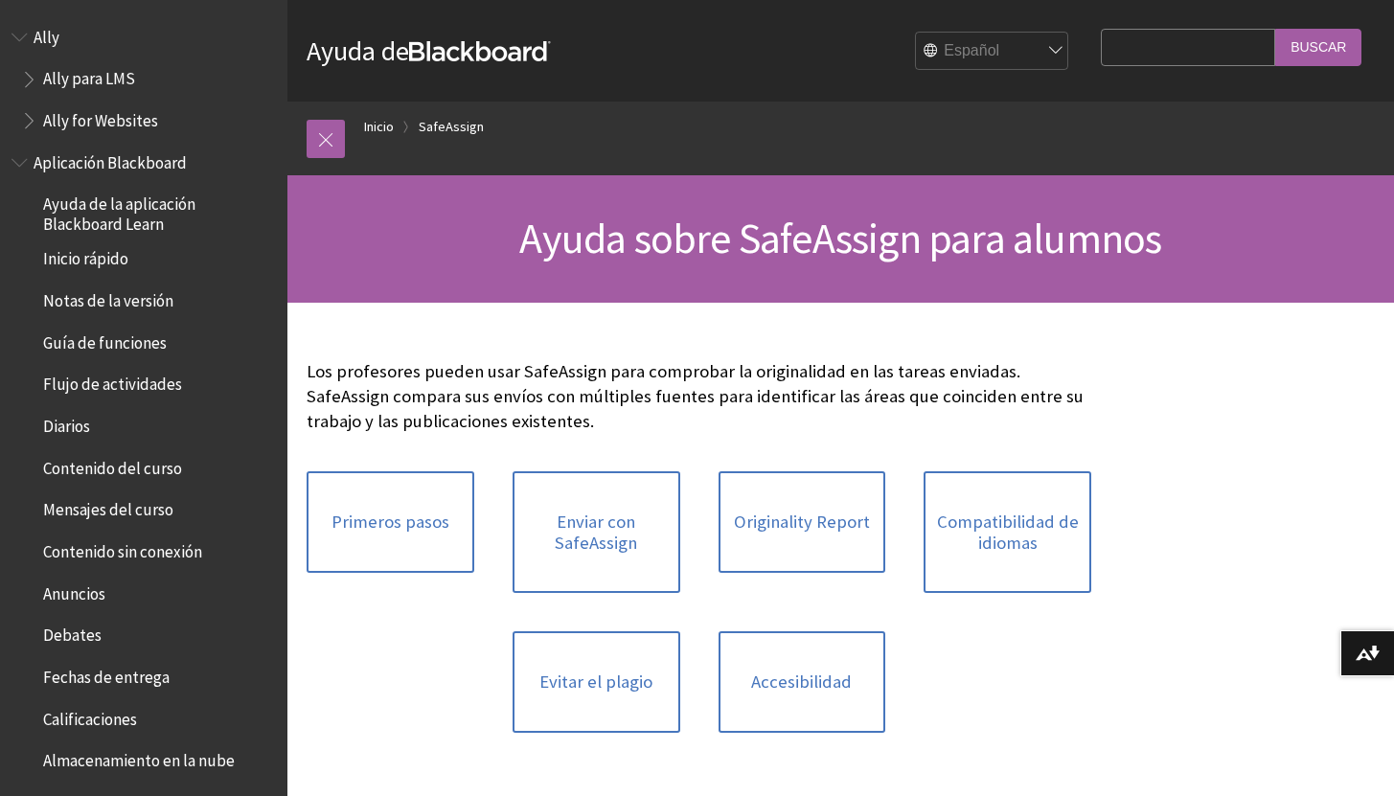 This screenshot has height=796, width=1394. Describe the element at coordinates (802, 522) in the screenshot. I see `a: Originality Report` at that location.